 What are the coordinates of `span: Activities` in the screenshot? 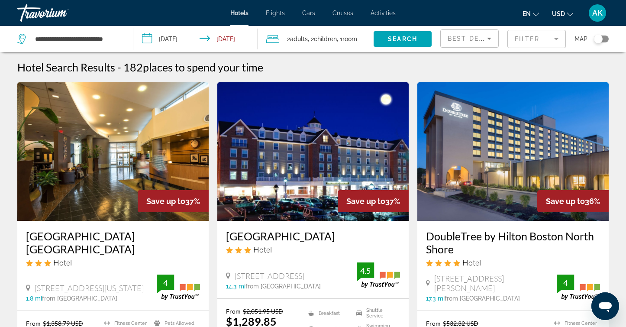 It's located at (383, 13).